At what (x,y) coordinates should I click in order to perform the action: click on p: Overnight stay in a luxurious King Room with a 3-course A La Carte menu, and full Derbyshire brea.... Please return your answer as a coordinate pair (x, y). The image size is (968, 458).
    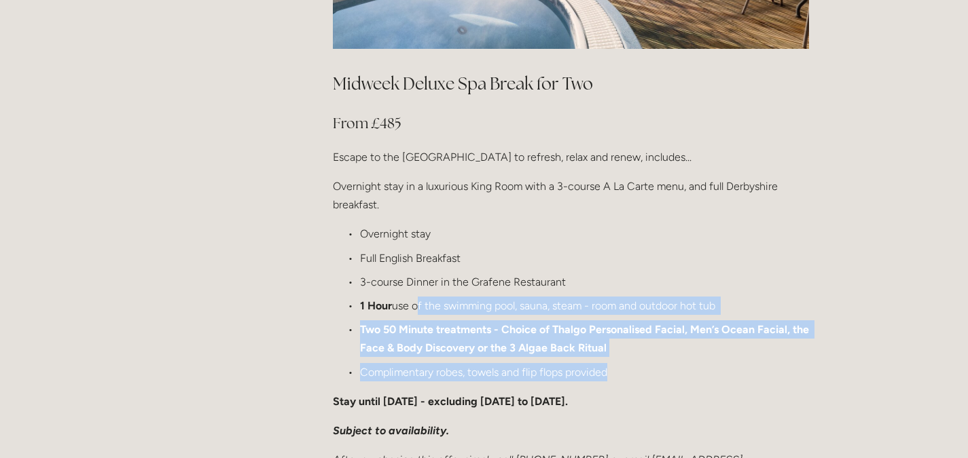
    Looking at the image, I should click on (570, 196).